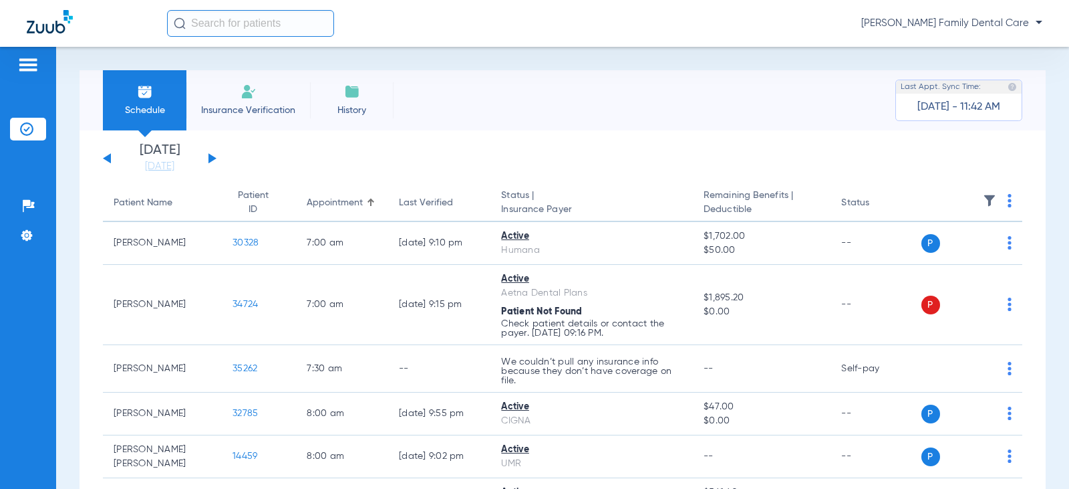 This screenshot has width=1069, height=489. What do you see at coordinates (245, 456) in the screenshot?
I see `span: 14459` at bounding box center [245, 456].